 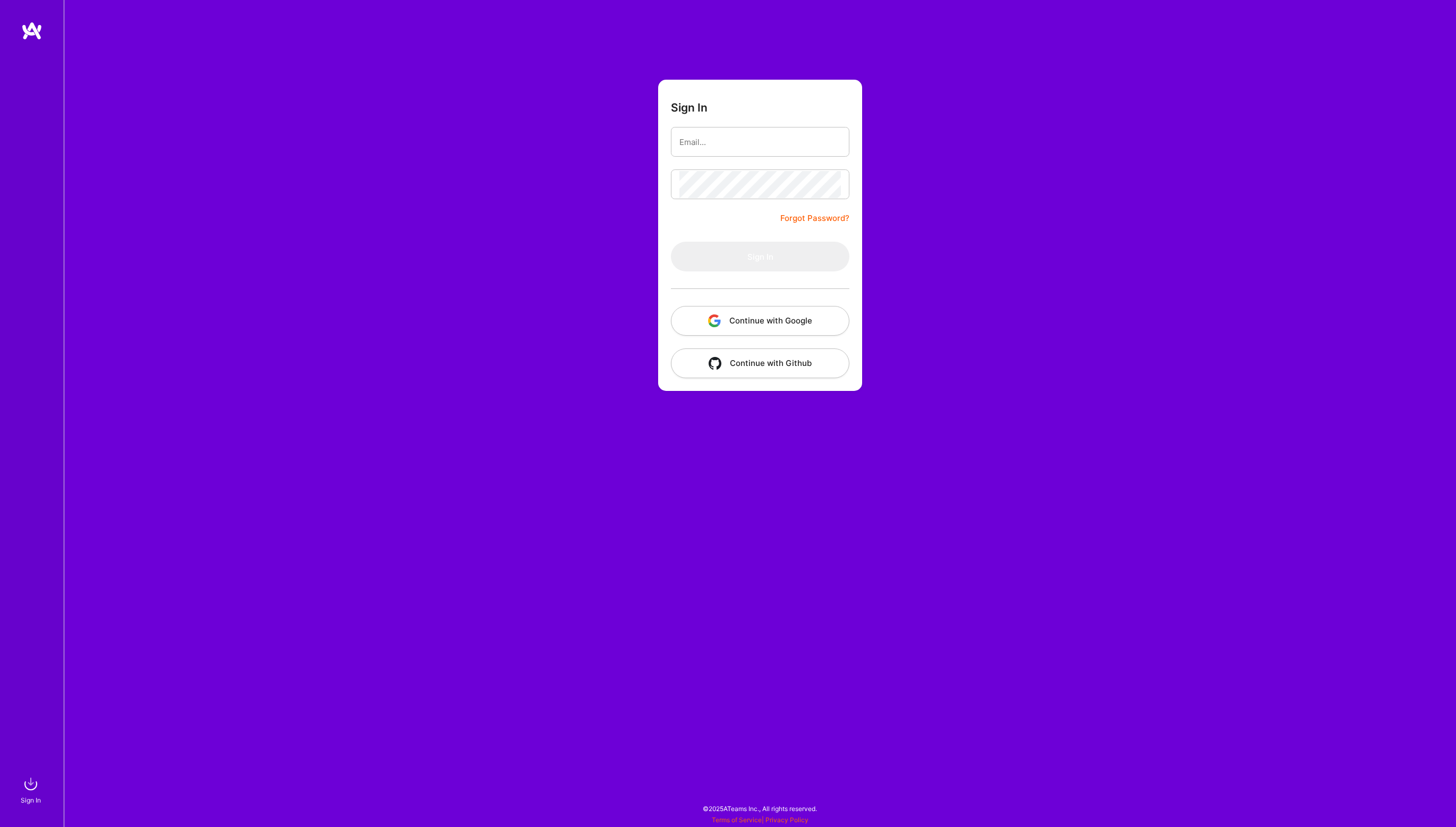 What do you see at coordinates (31, 800) in the screenshot?
I see `div: Sign In` at bounding box center [31, 800].